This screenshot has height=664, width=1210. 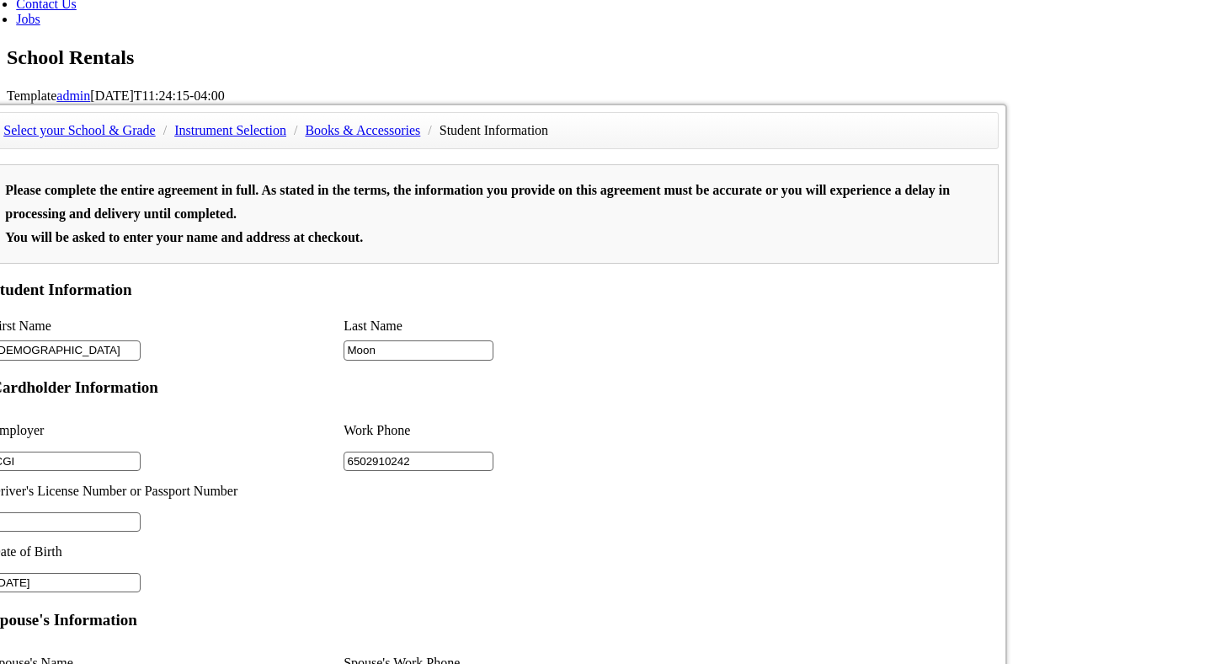 What do you see at coordinates (28, 19) in the screenshot?
I see `a: Jobs` at bounding box center [28, 19].